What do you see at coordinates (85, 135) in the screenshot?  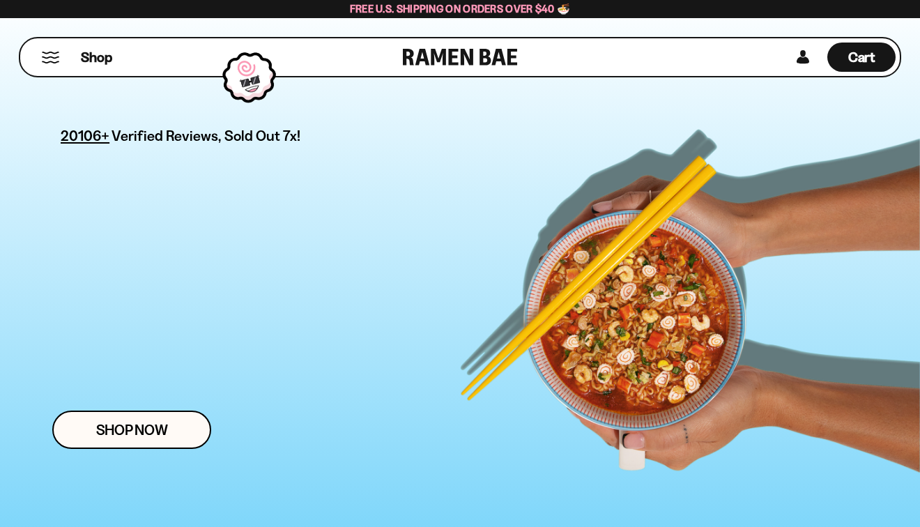 I see `span: 20106+` at bounding box center [85, 135].